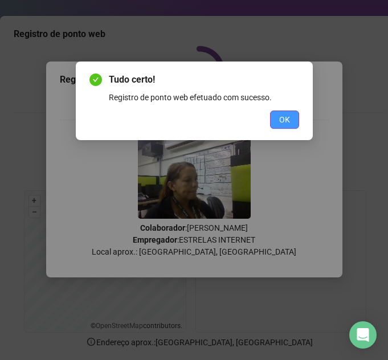 Image resolution: width=388 pixels, height=360 pixels. I want to click on div: Open Intercom Messenger, so click(363, 335).